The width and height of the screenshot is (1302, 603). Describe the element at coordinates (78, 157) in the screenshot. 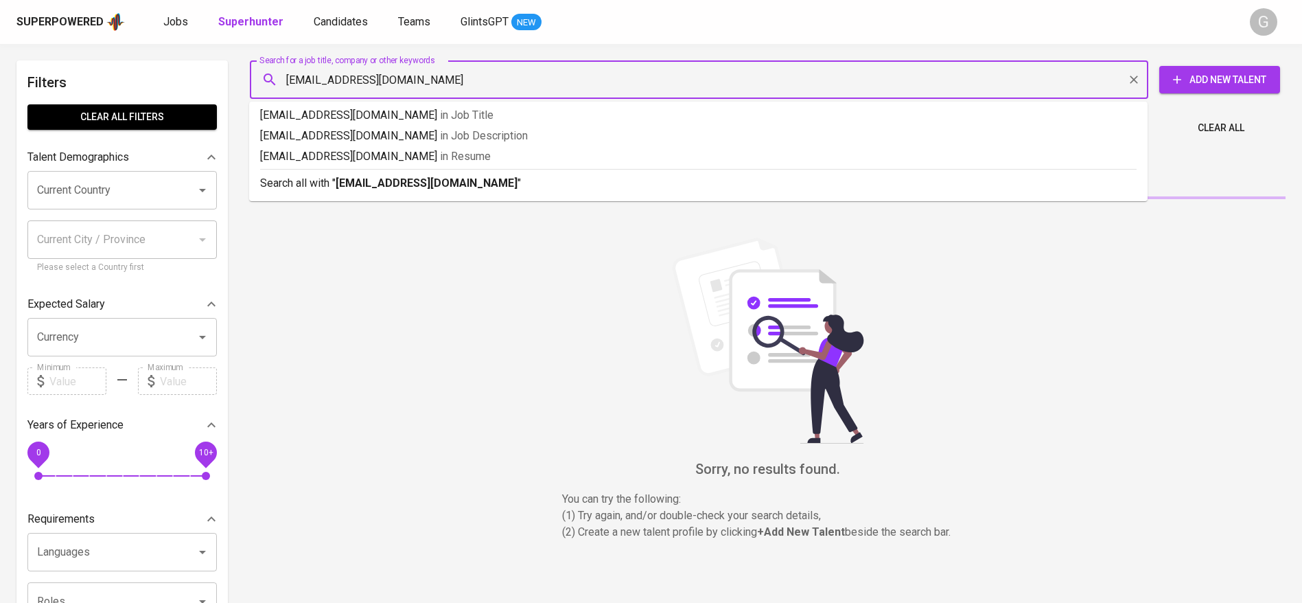

I see `p: Talent Demographics` at that location.